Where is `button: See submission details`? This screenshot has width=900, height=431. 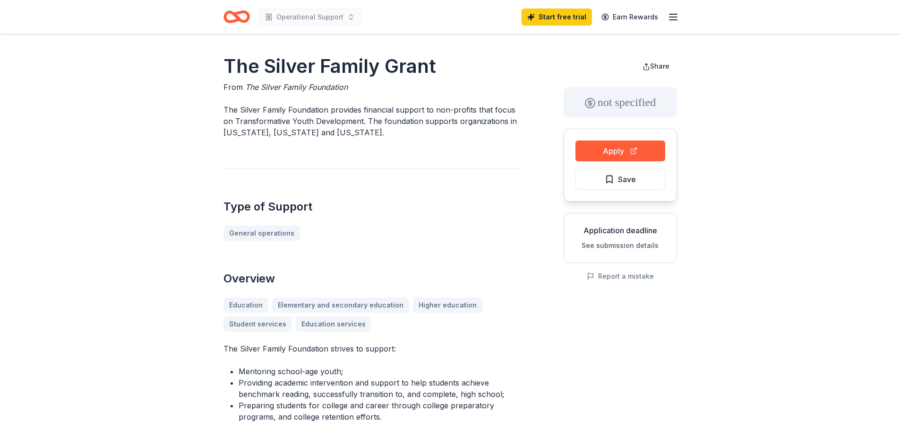 button: See submission details is located at coordinates (620, 245).